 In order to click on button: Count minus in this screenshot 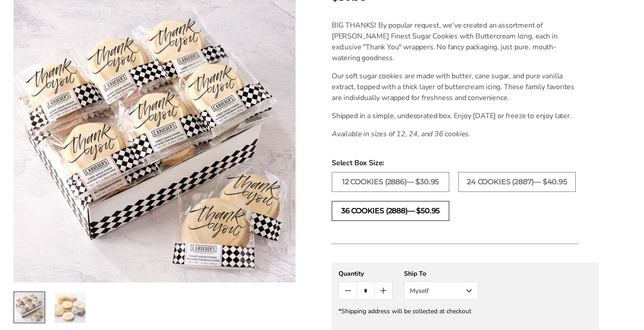, I will do `click(348, 290)`.